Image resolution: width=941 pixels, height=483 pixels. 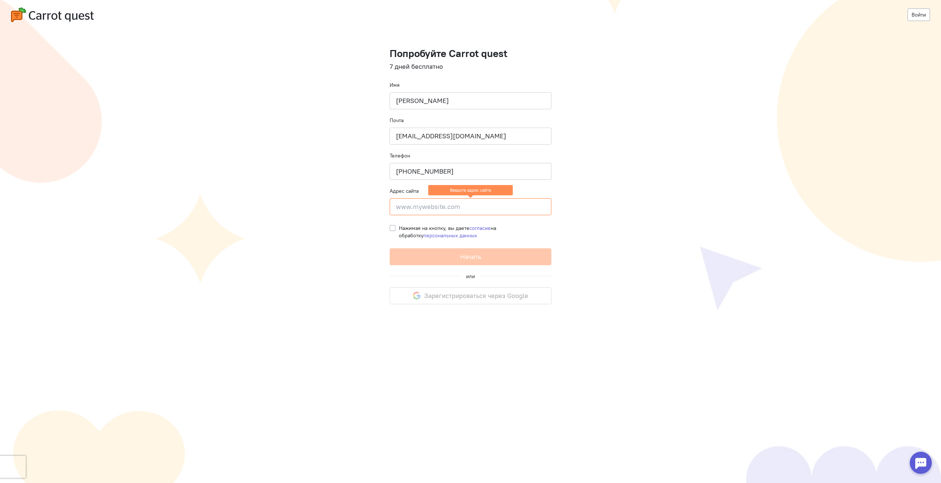 I want to click on a: согласие, so click(x=480, y=228).